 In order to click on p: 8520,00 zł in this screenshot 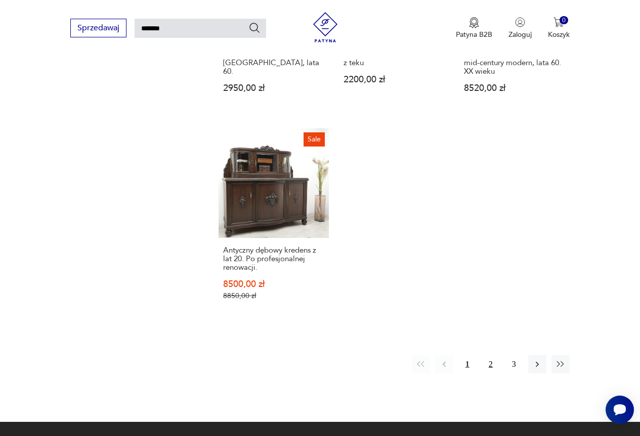, I will do `click(514, 88)`.